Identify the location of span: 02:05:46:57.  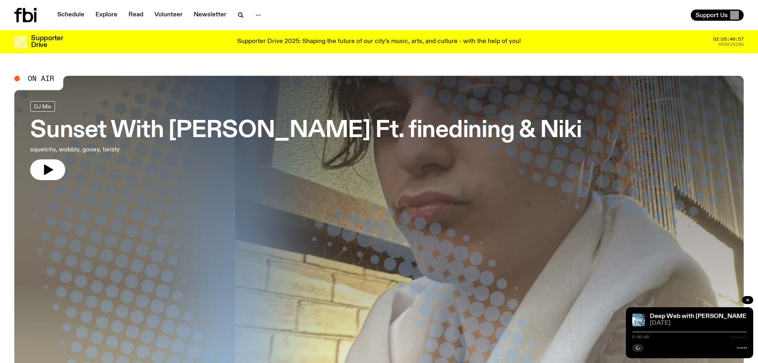
(729, 39).